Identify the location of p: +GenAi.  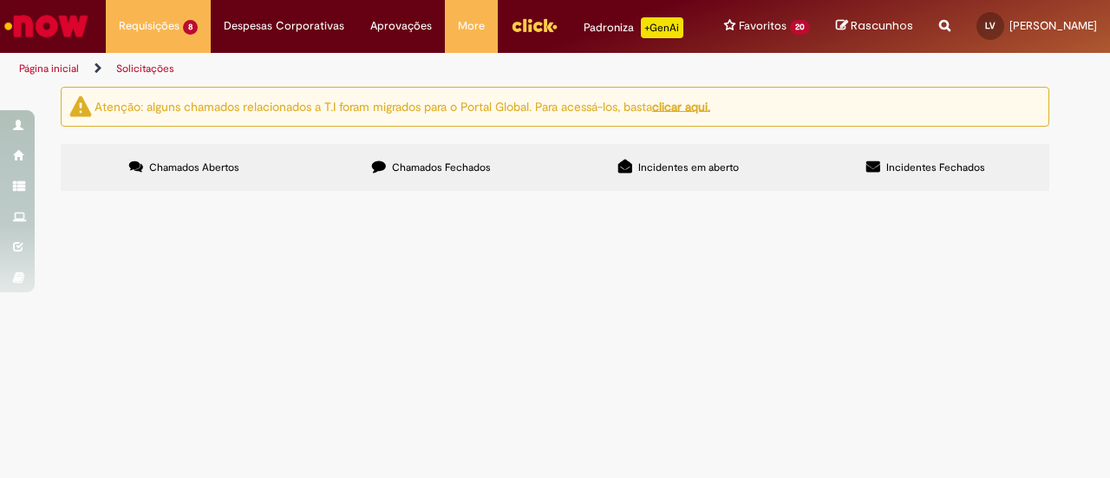
(662, 28).